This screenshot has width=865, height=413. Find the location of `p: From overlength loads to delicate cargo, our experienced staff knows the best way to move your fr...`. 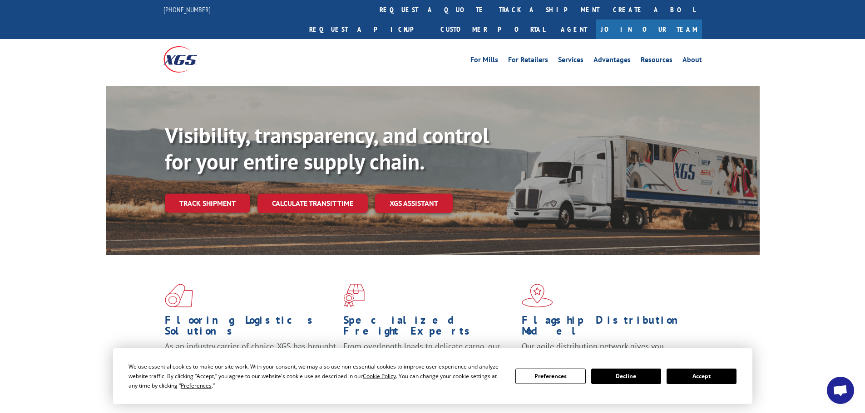

p: From overlength loads to delicate cargo, our experienced staff knows the best way to move your fr... is located at coordinates (429, 361).